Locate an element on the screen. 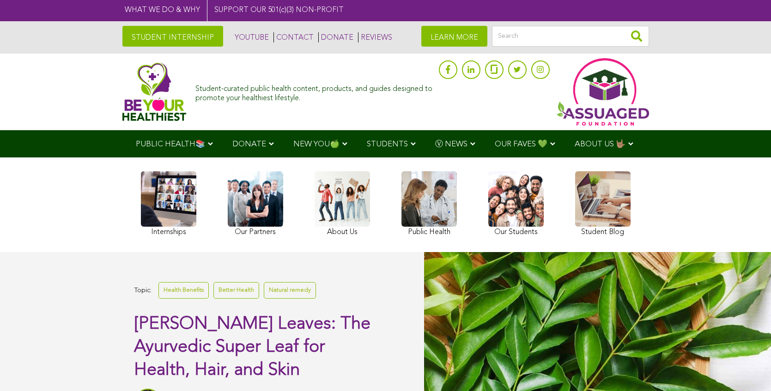  span: Topic: is located at coordinates (143, 291).